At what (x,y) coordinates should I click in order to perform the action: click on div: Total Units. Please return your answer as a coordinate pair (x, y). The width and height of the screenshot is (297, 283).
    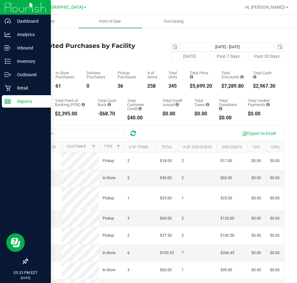
    Looking at the image, I should click on (174, 75).